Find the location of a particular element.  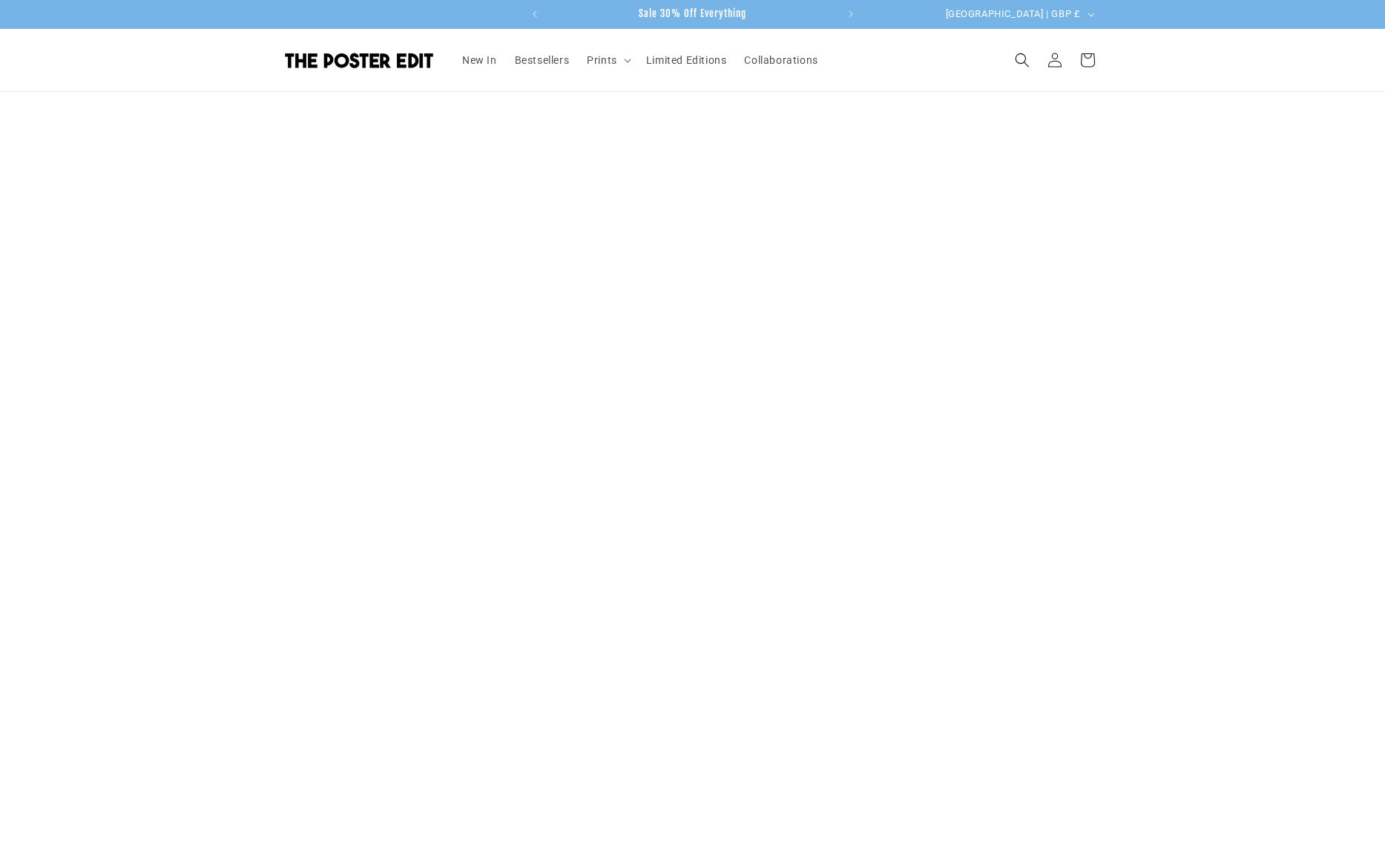

a: The Poster Edit is located at coordinates (358, 60).